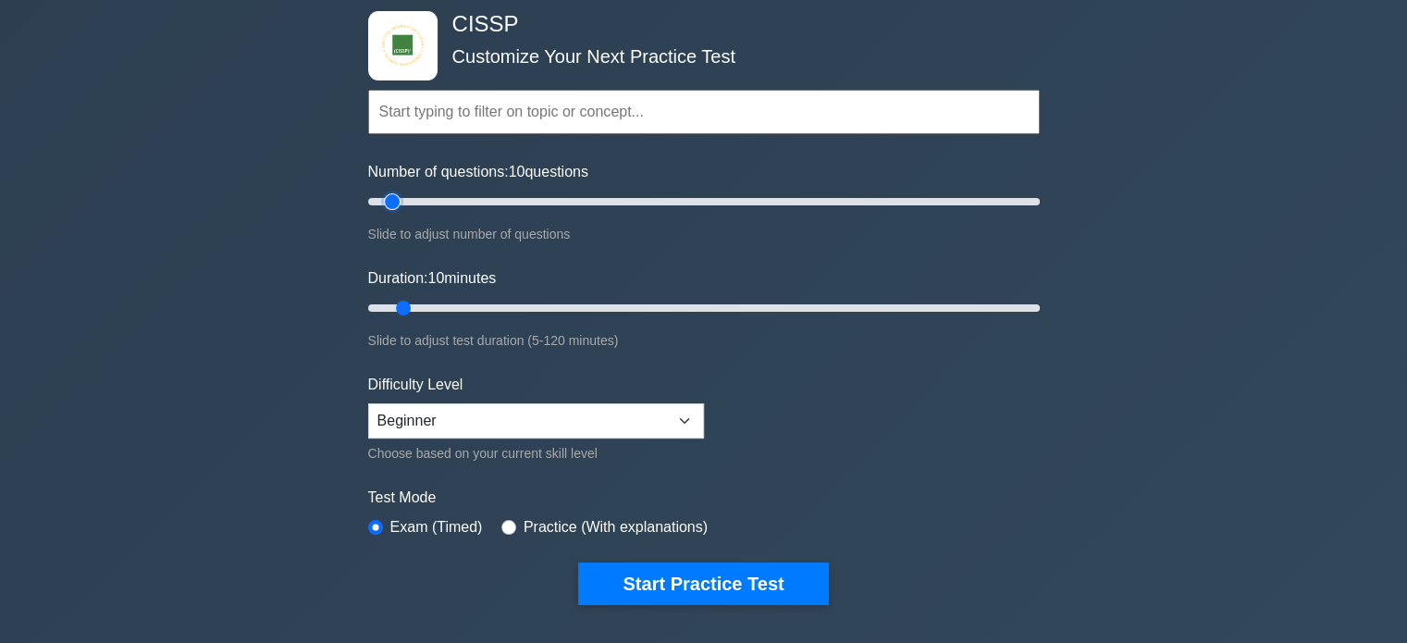  What do you see at coordinates (432, 278) in the screenshot?
I see `label: Duration: minutes` at bounding box center [432, 278].